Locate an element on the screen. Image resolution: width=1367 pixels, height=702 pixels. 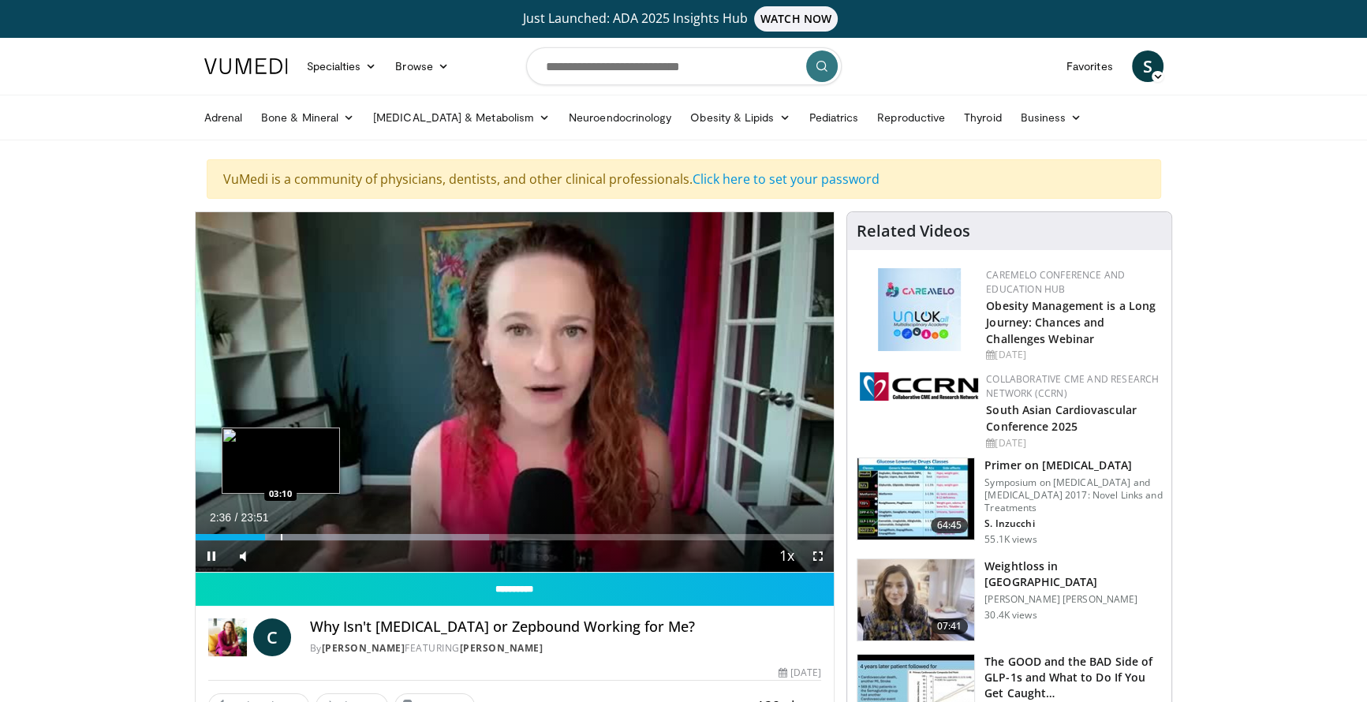
span: S is located at coordinates (1147, 66).